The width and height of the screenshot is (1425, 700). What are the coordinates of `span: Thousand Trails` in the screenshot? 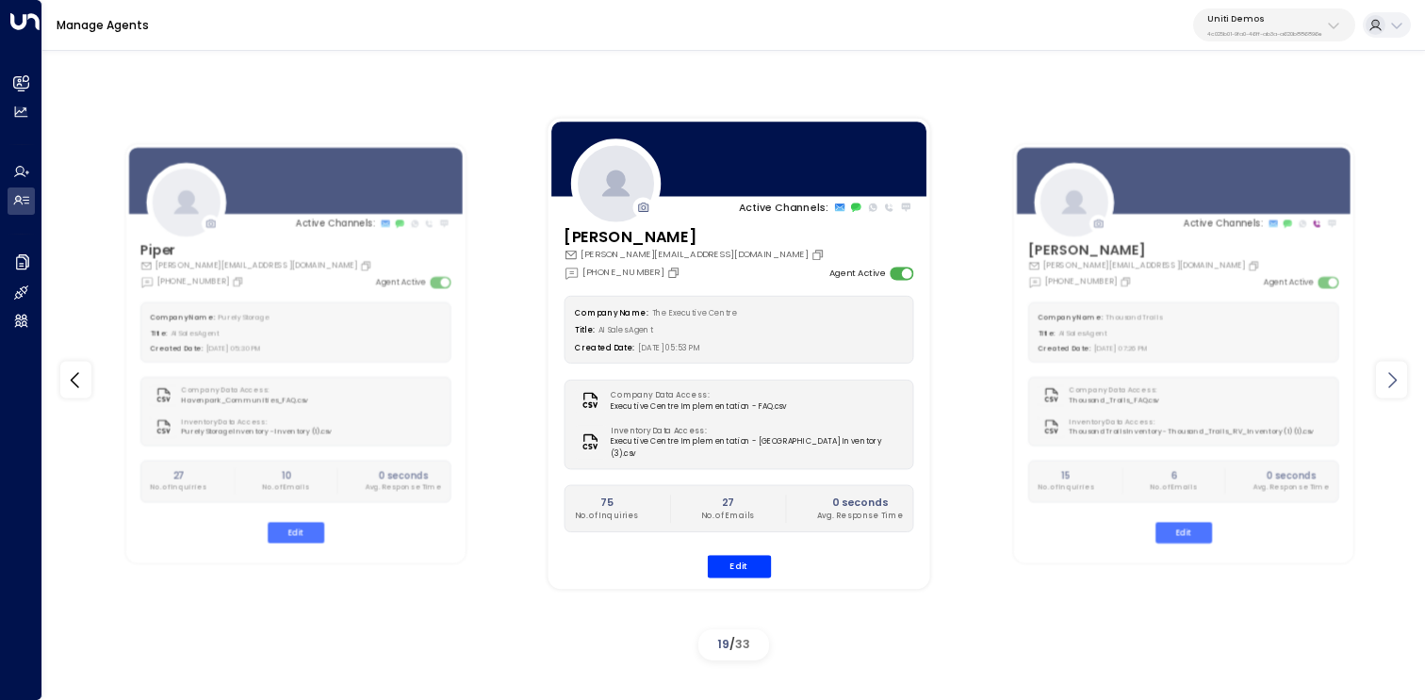 It's located at (1133, 318).